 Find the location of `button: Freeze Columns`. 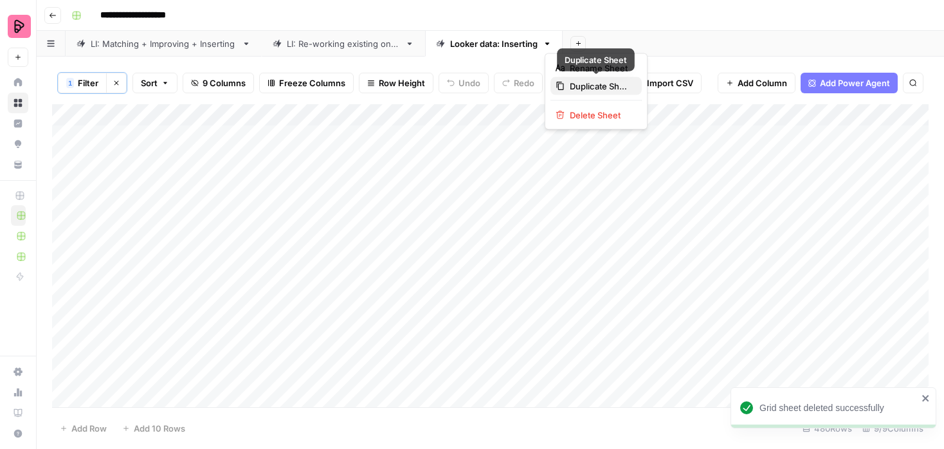

button: Freeze Columns is located at coordinates (306, 83).